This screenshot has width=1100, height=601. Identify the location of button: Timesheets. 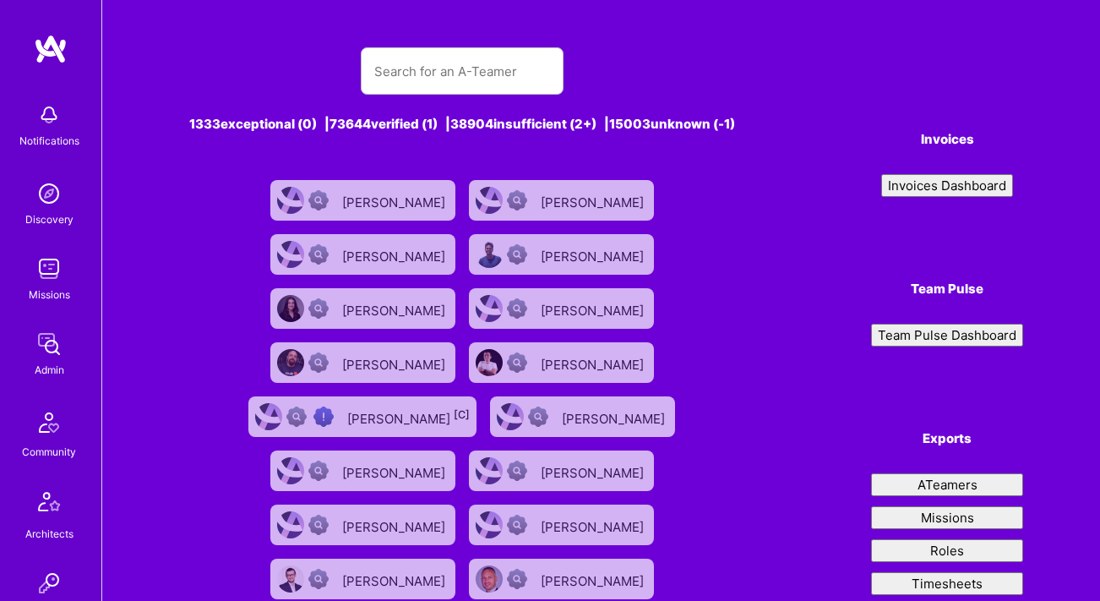
(947, 583).